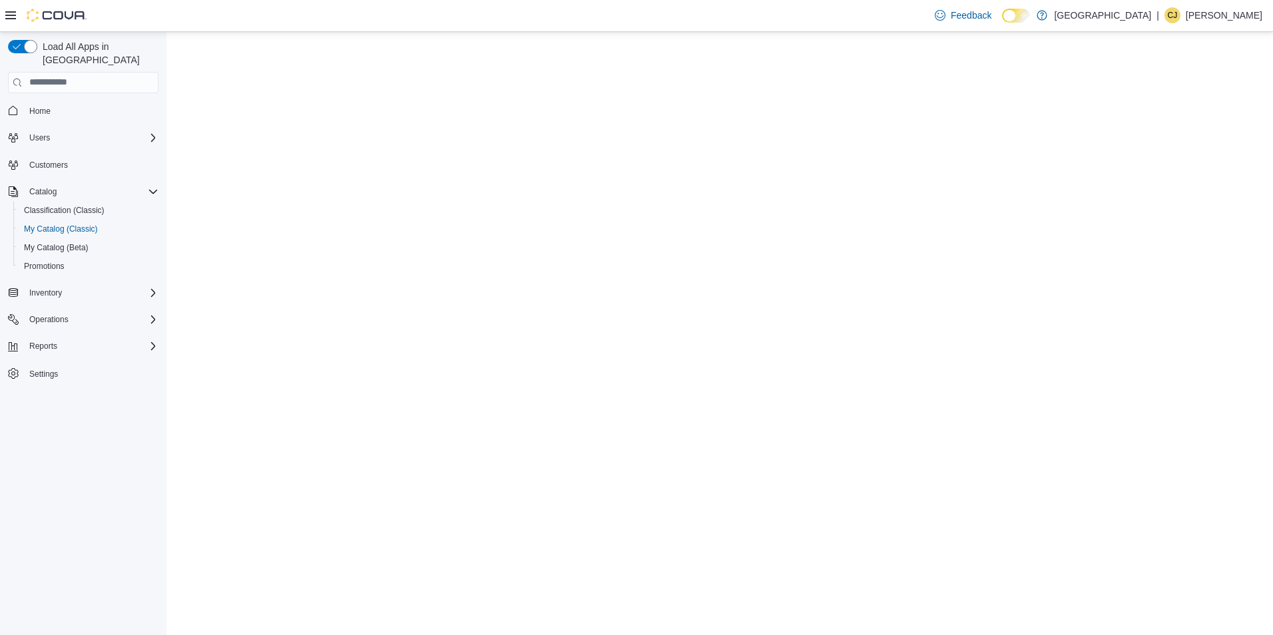 The image size is (1273, 635). Describe the element at coordinates (1172, 15) in the screenshot. I see `span: CJ` at that location.